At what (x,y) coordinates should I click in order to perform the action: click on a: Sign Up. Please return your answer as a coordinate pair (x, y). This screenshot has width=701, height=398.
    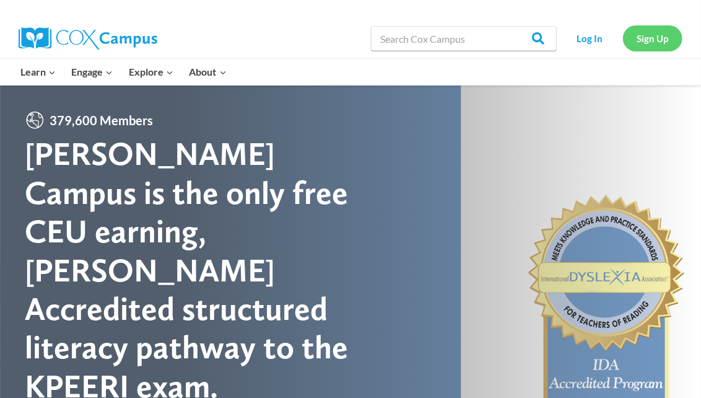
    Looking at the image, I should click on (653, 38).